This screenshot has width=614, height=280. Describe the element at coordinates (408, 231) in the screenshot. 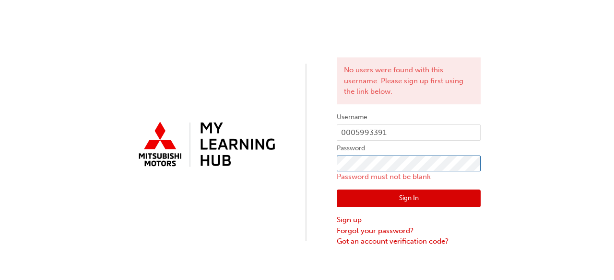

I see `a: Forgot your password?` at that location.